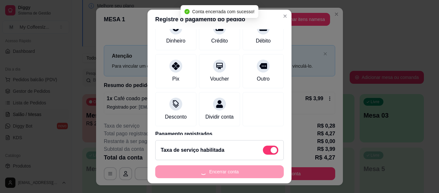 This screenshot has width=439, height=193. I want to click on button: Close, so click(285, 16).